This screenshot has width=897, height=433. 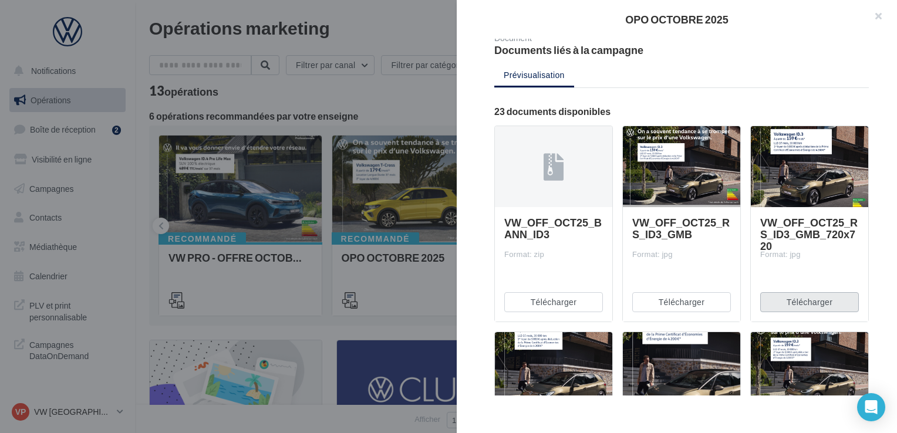 I want to click on div: Documents liés à la campagne, so click(x=586, y=50).